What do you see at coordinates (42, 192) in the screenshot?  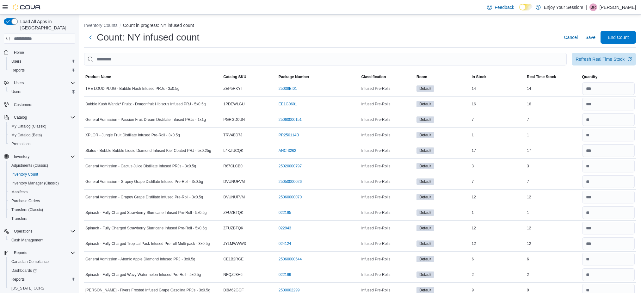 I see `span: Manifests` at bounding box center [42, 192].